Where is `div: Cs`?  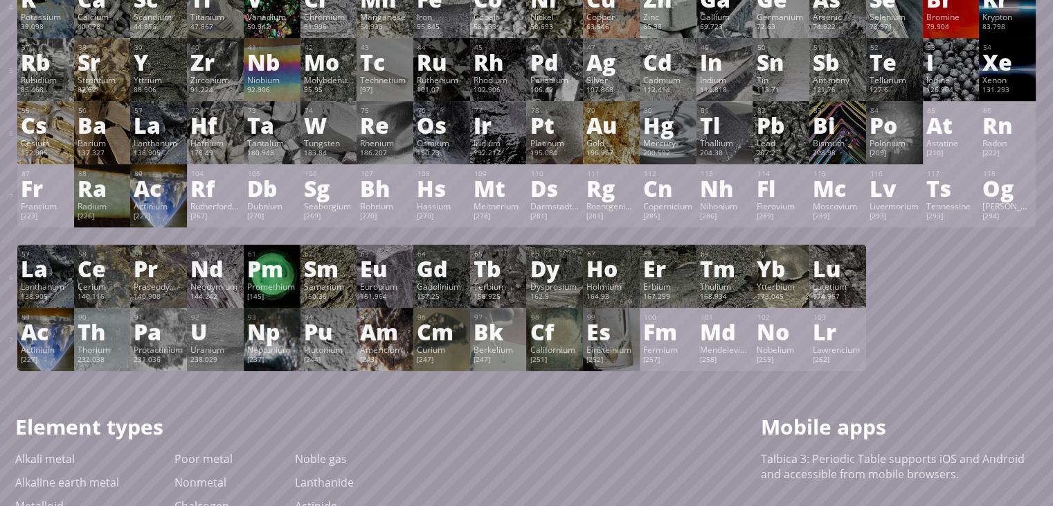
div: Cs is located at coordinates (46, 125).